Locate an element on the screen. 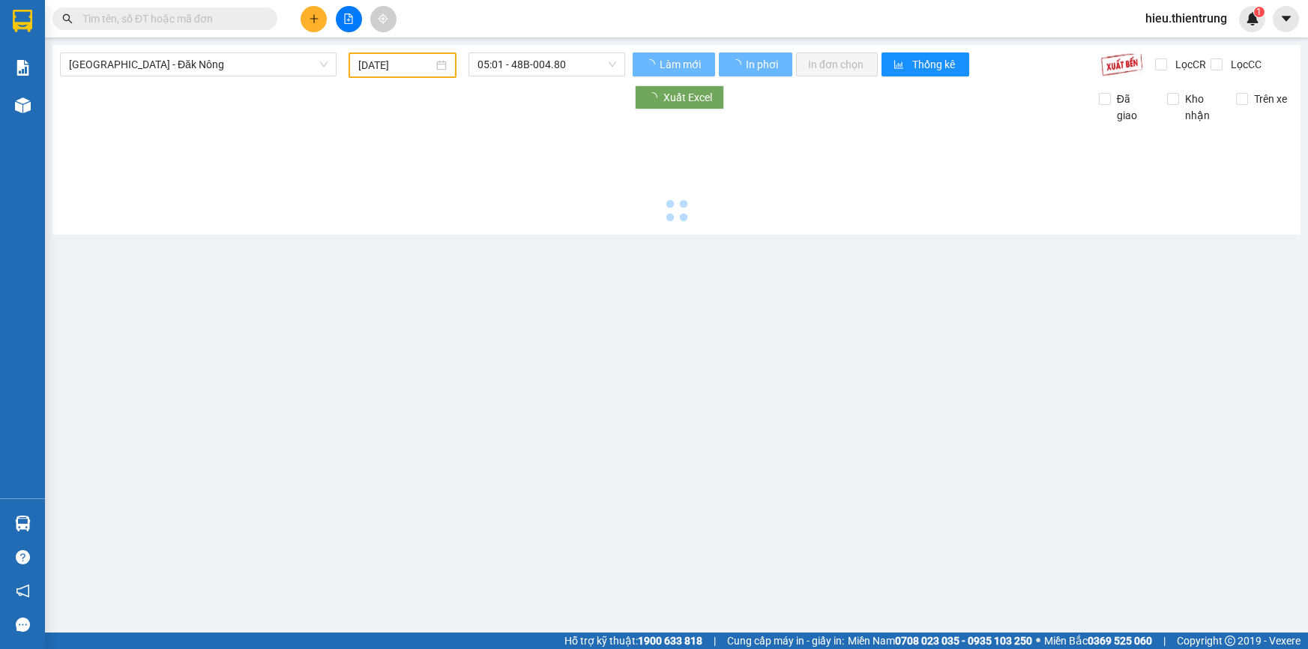  button: aim is located at coordinates (383, 19).